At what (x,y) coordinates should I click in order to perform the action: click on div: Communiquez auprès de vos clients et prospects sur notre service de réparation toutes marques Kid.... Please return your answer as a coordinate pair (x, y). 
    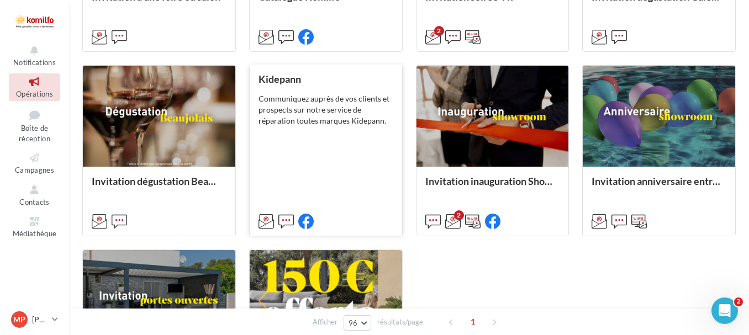
    Looking at the image, I should click on (326, 110).